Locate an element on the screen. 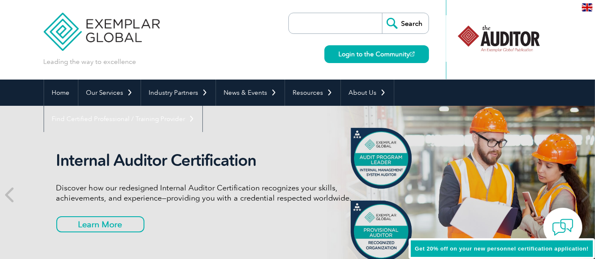 This screenshot has height=259, width=595. p: Leading the way to excellence is located at coordinates (90, 62).